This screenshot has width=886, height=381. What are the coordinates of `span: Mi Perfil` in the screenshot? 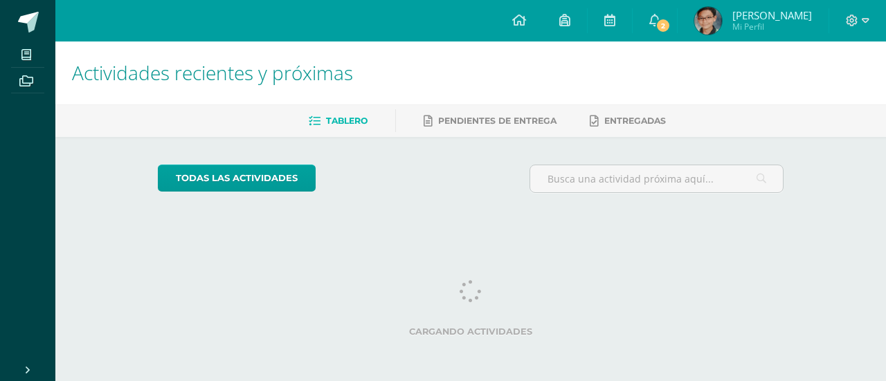 It's located at (772, 26).